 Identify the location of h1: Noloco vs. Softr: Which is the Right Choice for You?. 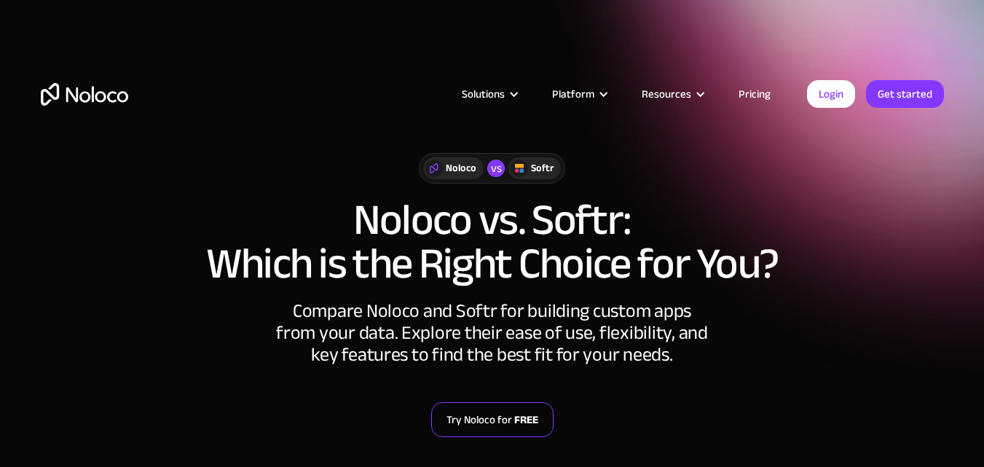
(492, 242).